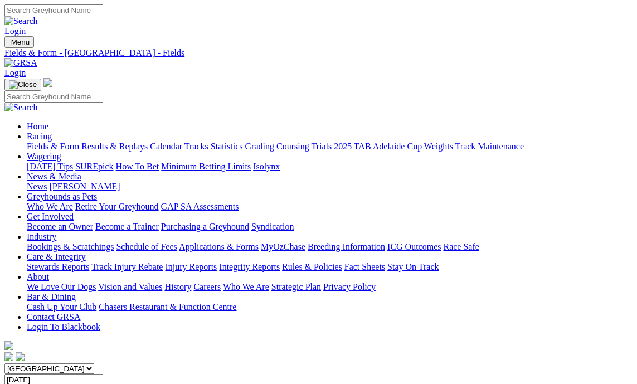 This screenshot has width=637, height=384. Describe the element at coordinates (330, 307) in the screenshot. I see `div: Bar & Dining` at that location.